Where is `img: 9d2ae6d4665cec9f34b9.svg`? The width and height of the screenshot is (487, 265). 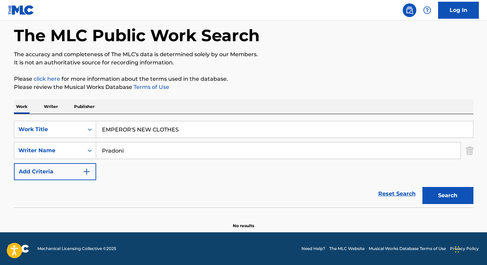
img: 9d2ae6d4665cec9f34b9.svg is located at coordinates (87, 171).